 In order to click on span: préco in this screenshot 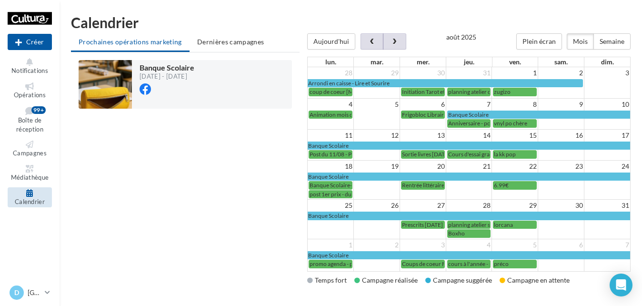, I will do `click(501, 263)`.